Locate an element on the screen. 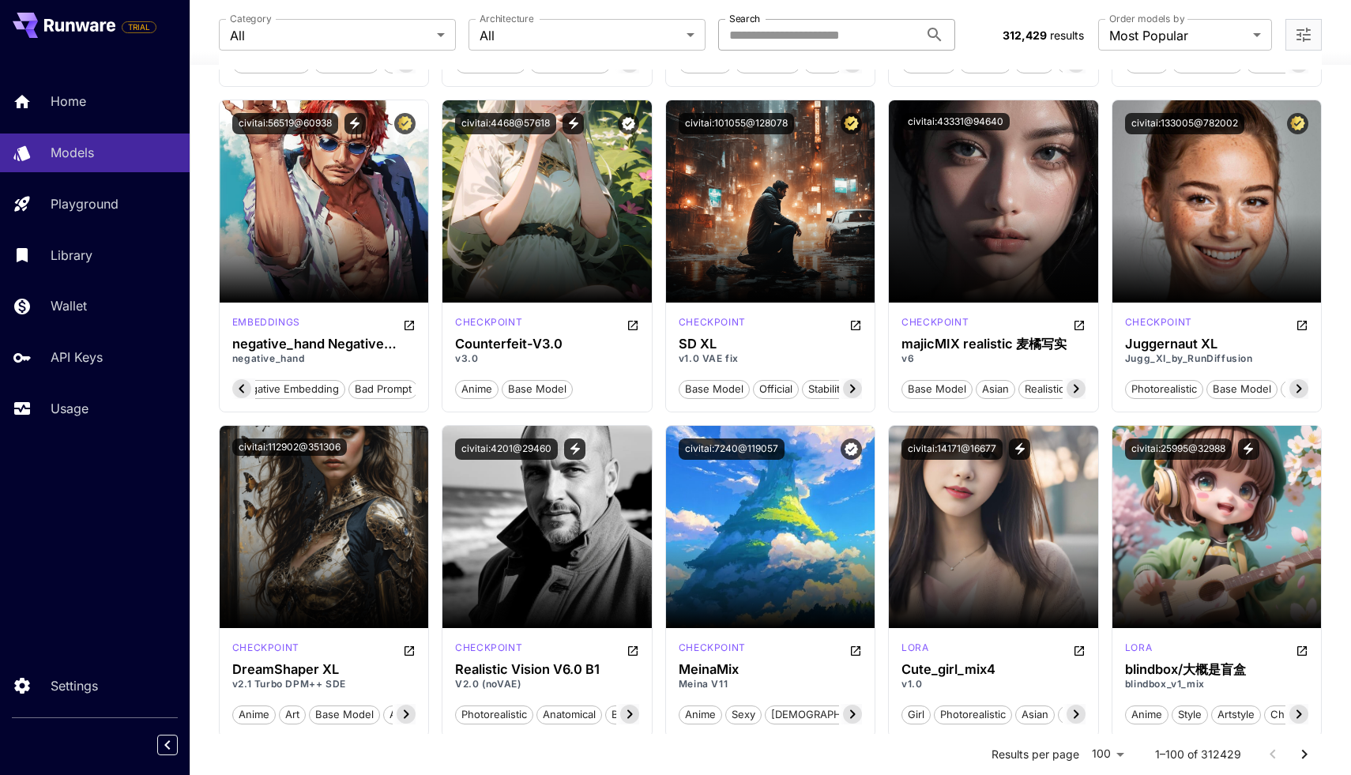 The height and width of the screenshot is (775, 1351). span: artstyle is located at coordinates (408, 715).